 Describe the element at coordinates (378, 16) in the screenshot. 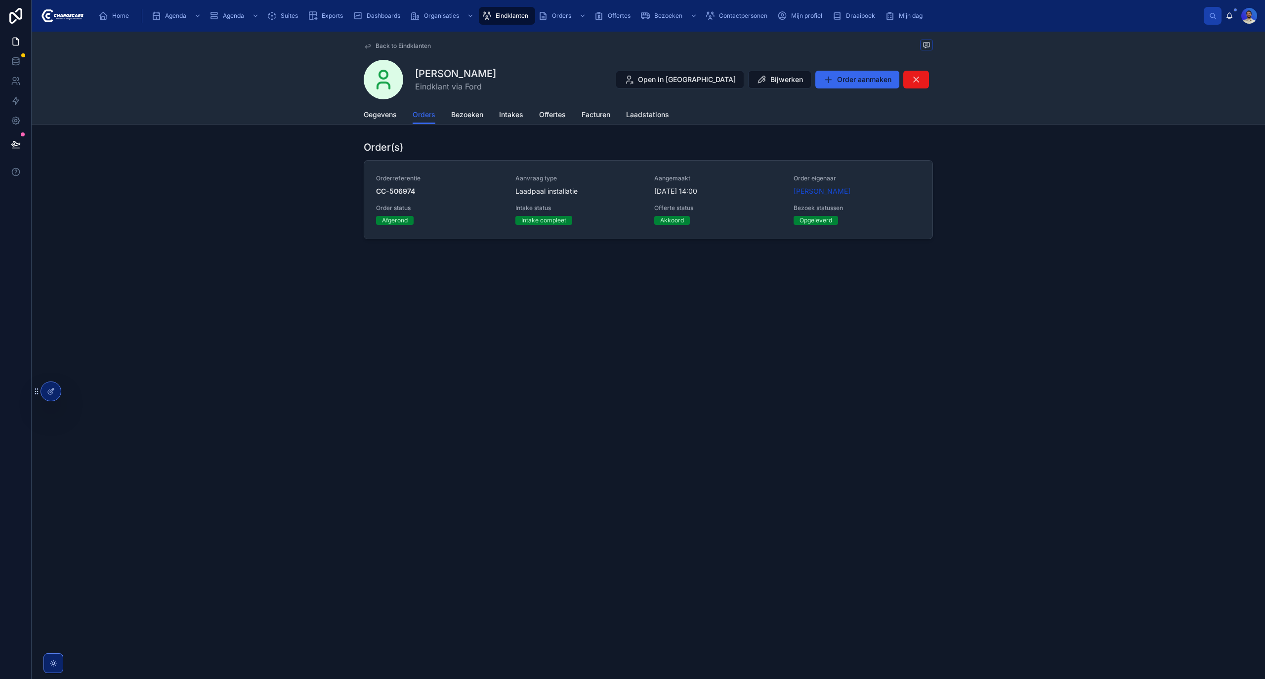

I see `a: Dashboards` at that location.